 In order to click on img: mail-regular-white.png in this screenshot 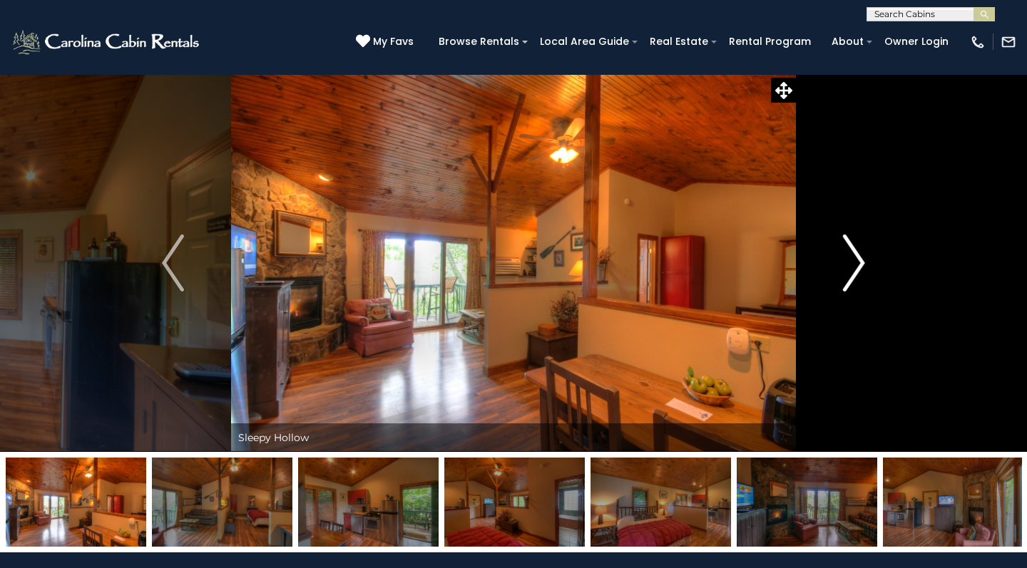, I will do `click(1008, 42)`.